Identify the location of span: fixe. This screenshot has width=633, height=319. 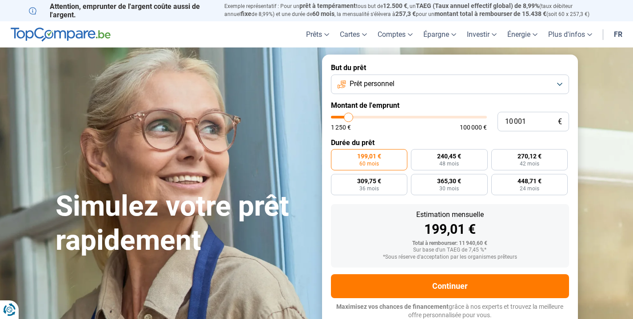
(246, 14).